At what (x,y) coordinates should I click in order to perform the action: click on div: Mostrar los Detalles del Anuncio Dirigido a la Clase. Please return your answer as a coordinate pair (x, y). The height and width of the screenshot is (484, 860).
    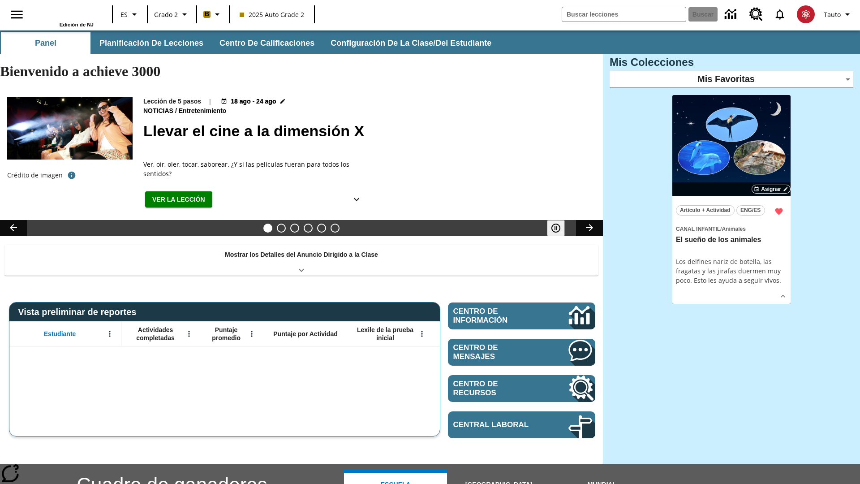
    Looking at the image, I should click on (301, 260).